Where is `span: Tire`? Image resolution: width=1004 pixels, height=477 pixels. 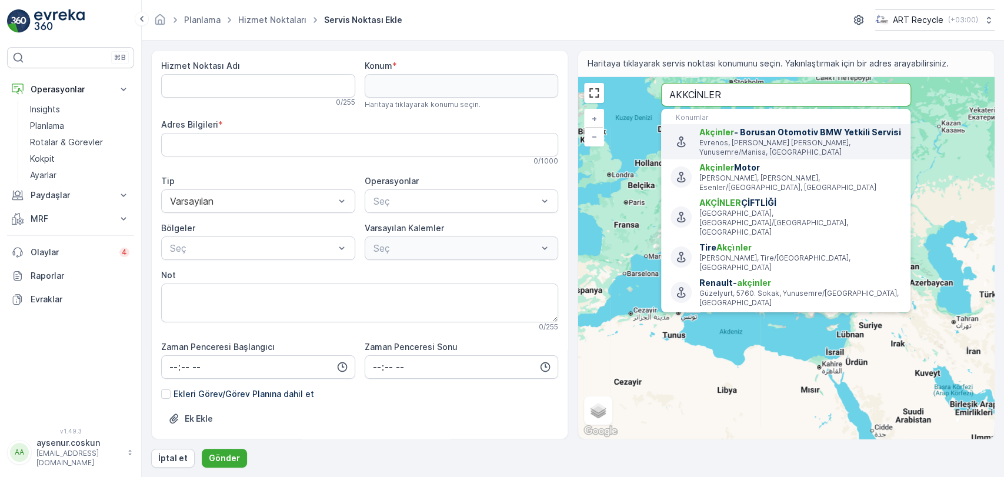
span: Tire is located at coordinates (800, 248).